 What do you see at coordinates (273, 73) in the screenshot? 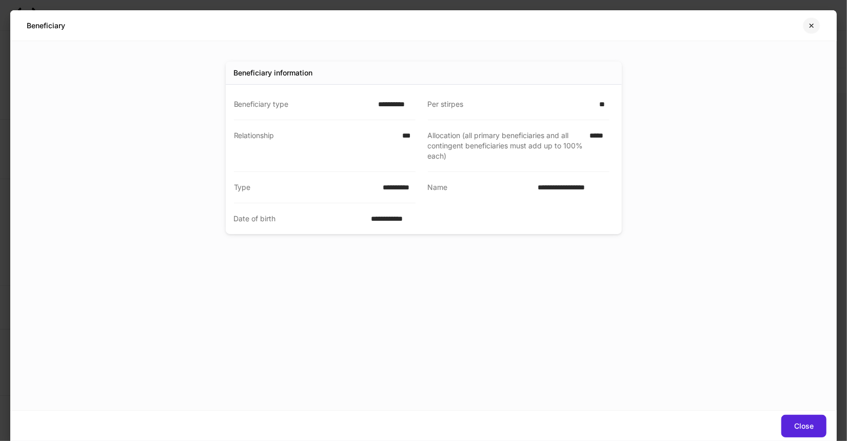
I see `div: Beneficiary information` at bounding box center [273, 73].